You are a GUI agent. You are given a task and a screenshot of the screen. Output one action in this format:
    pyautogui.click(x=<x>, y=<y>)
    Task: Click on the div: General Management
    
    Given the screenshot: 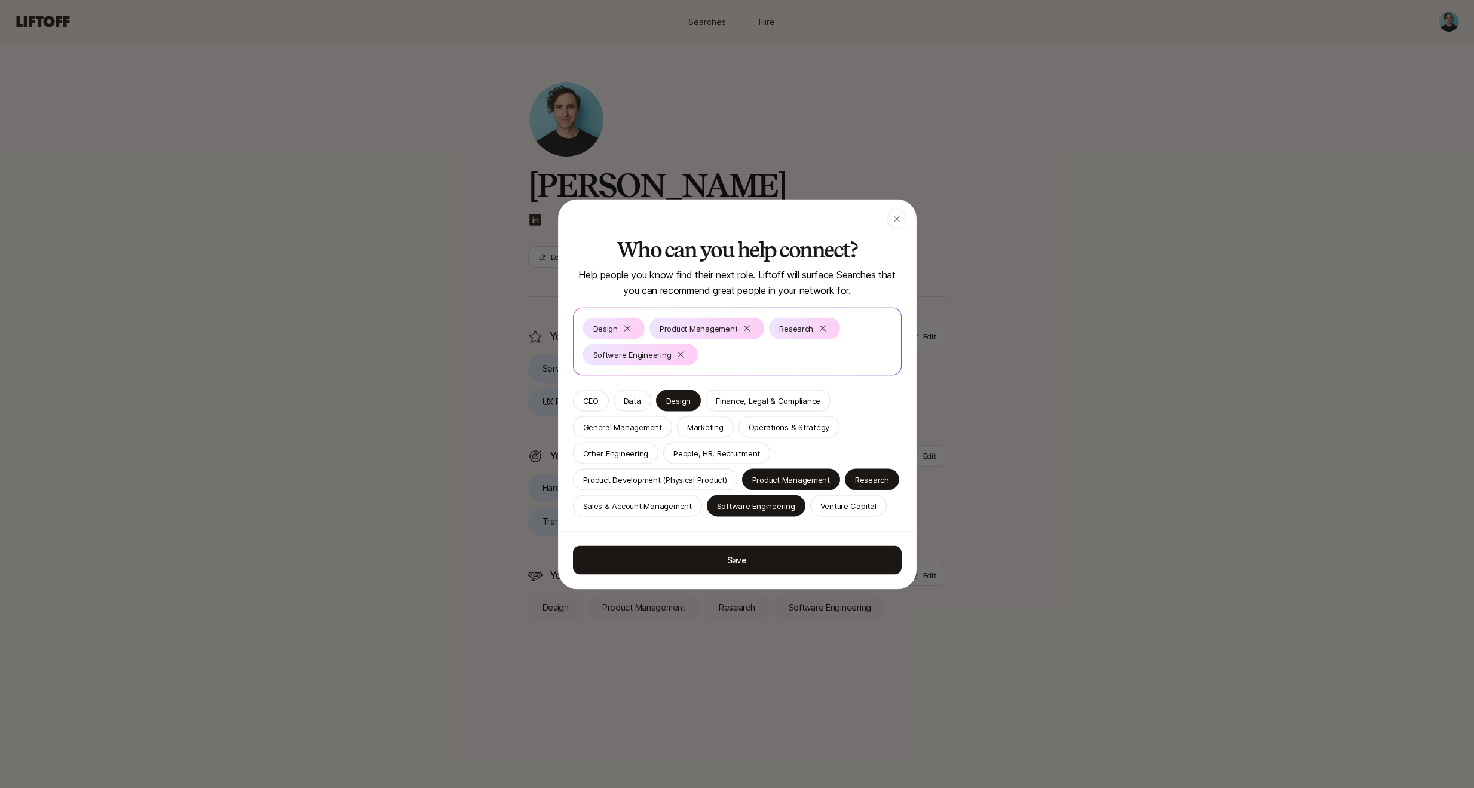 What is the action you would take?
    pyautogui.click(x=623, y=427)
    